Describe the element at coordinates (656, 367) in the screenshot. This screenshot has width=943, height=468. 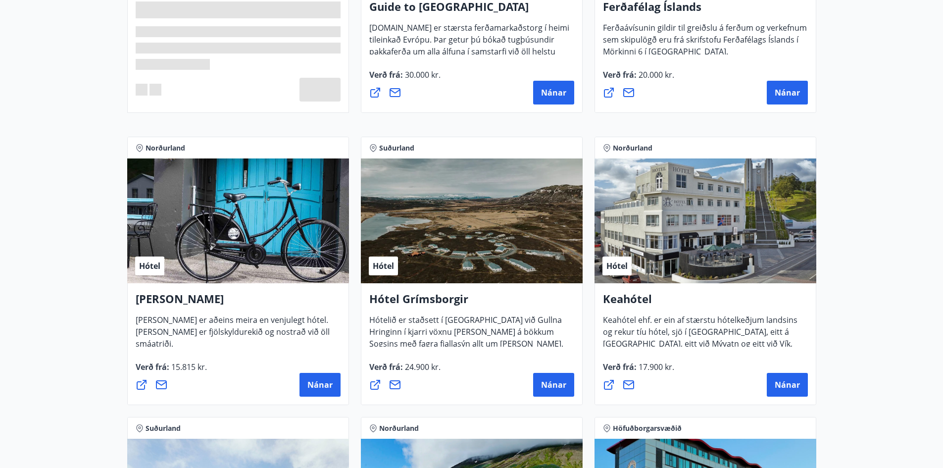
I see `span: 17.900 kr.` at that location.